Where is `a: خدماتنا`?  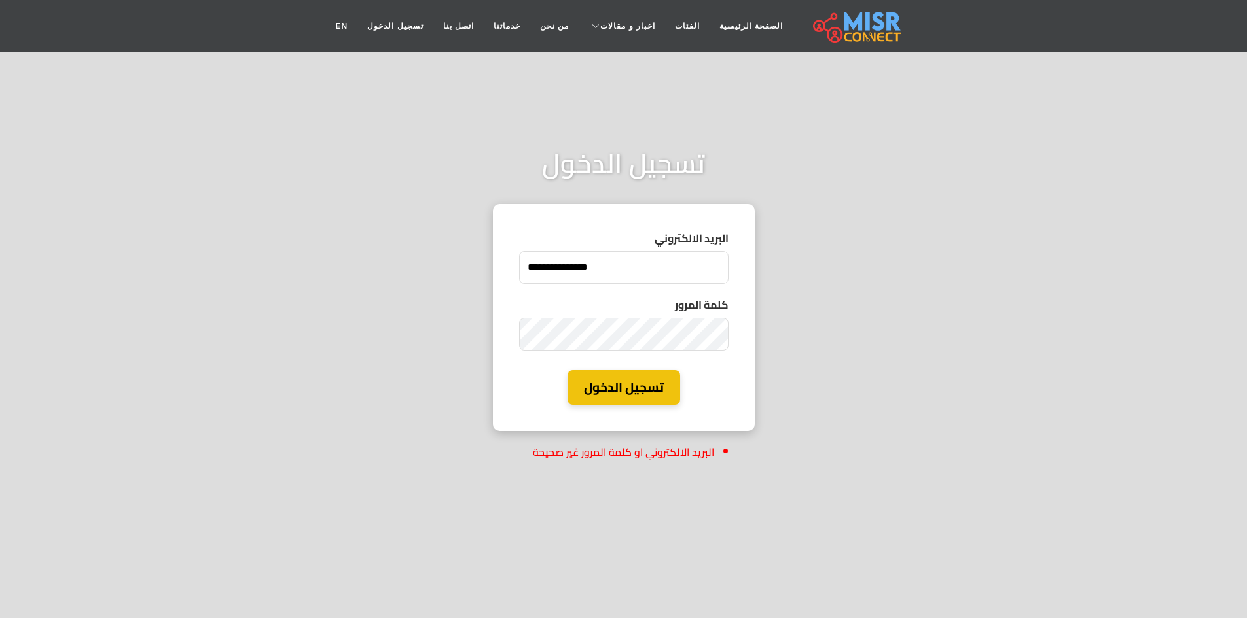
a: خدماتنا is located at coordinates (507, 26).